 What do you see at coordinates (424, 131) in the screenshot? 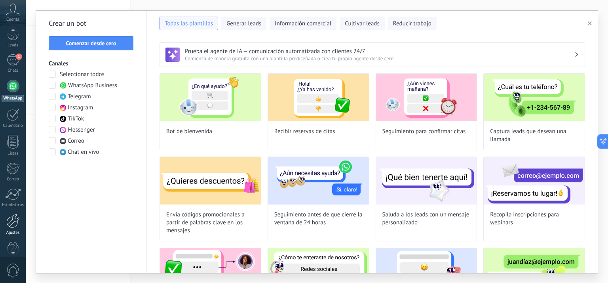
I see `span: Seguimiento para confirmar citas` at bounding box center [424, 131].